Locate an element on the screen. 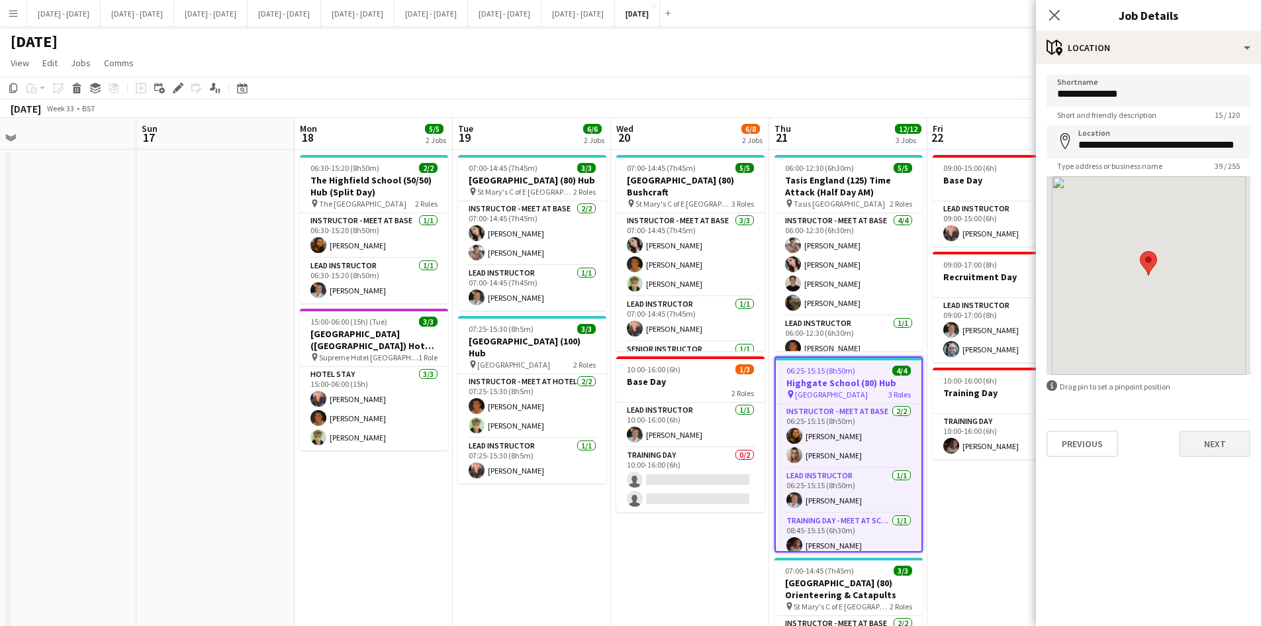 The image size is (1261, 626). span: 15:00-06:00 (15h) (Tue) is located at coordinates (349, 321).